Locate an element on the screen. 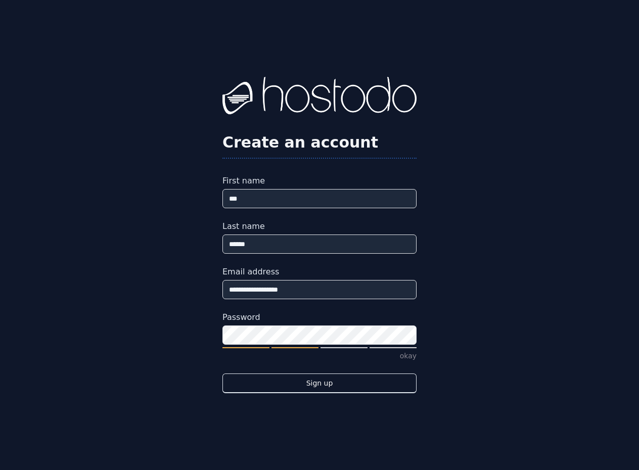  label: Last name is located at coordinates (319, 226).